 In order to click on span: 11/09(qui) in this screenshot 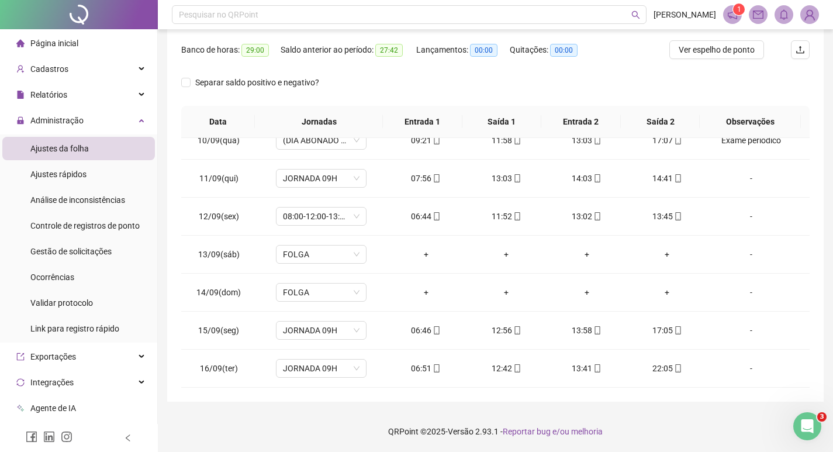, I will do `click(219, 178)`.